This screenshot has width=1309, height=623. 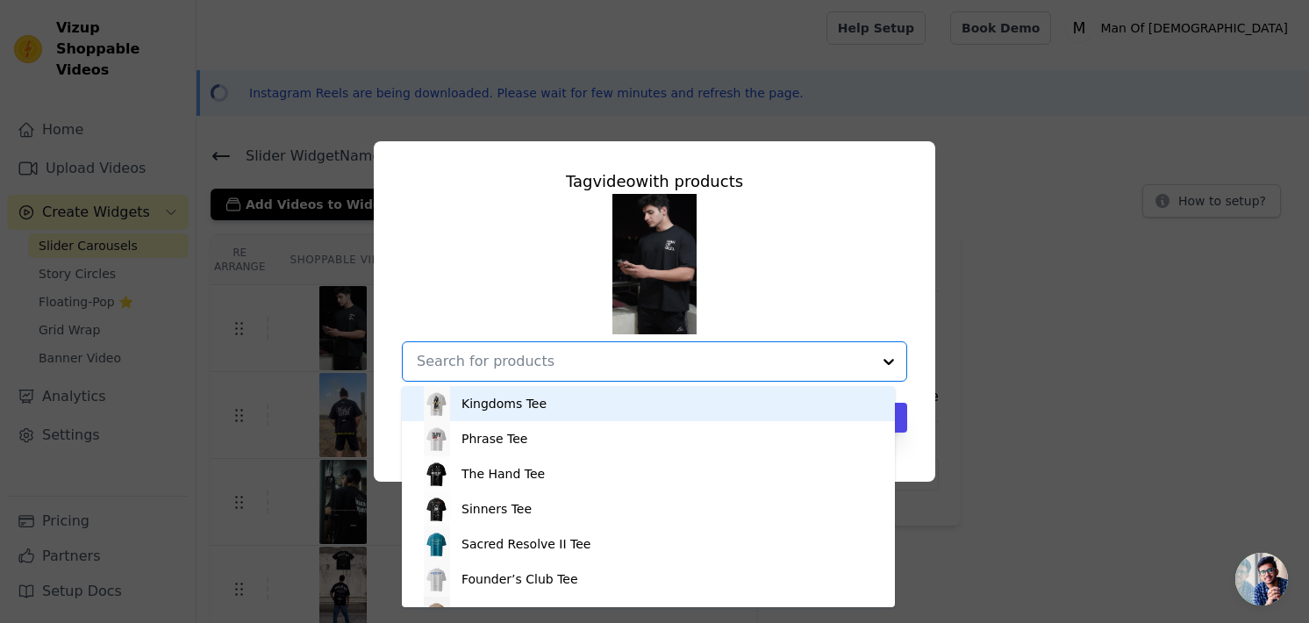 What do you see at coordinates (518, 614) in the screenshot?
I see `div: Souls & Spirits Tee` at bounding box center [518, 614].